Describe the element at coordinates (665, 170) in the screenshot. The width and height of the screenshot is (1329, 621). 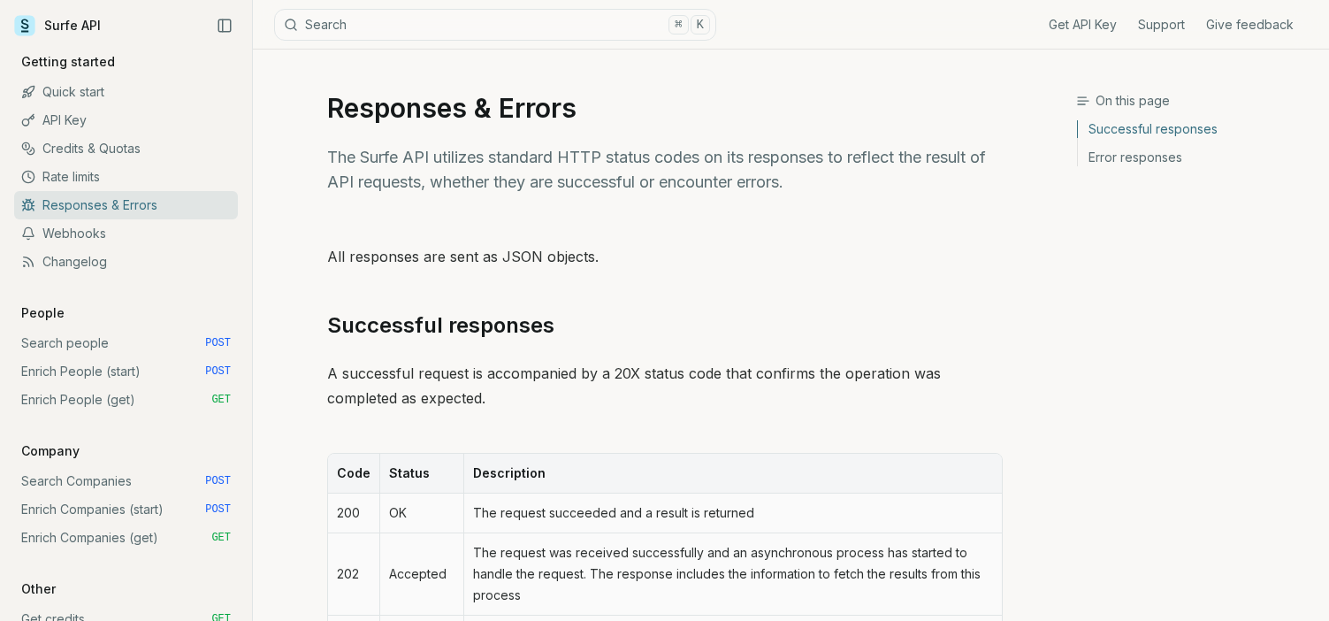
I see `p: The Surfe API utilizes standard HTTP status codes on its responses to reflect the result of API r...` at that location.